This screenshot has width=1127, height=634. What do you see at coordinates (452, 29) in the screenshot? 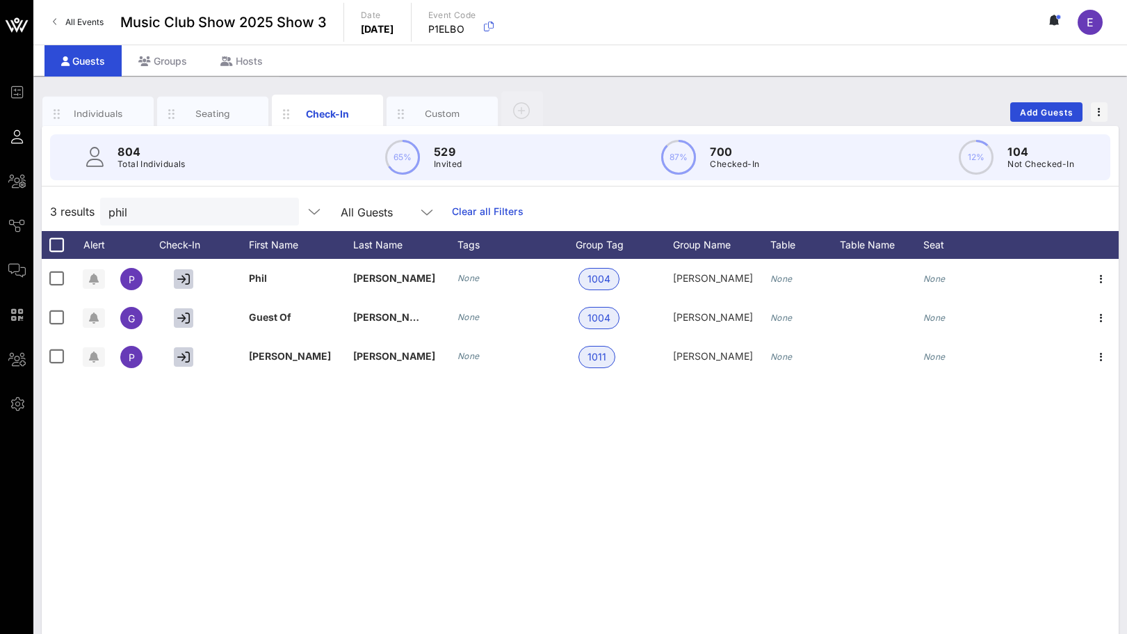
I see `p: P1ELBO` at bounding box center [452, 29].